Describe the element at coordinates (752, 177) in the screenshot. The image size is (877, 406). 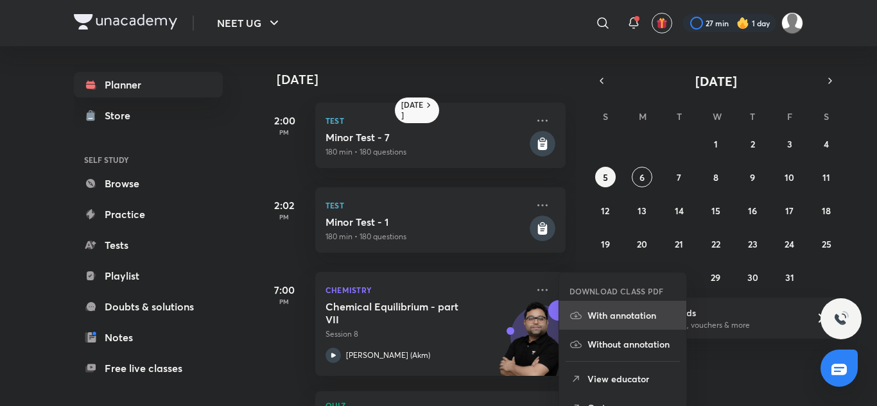
I see `button: October 9, 2025` at that location.